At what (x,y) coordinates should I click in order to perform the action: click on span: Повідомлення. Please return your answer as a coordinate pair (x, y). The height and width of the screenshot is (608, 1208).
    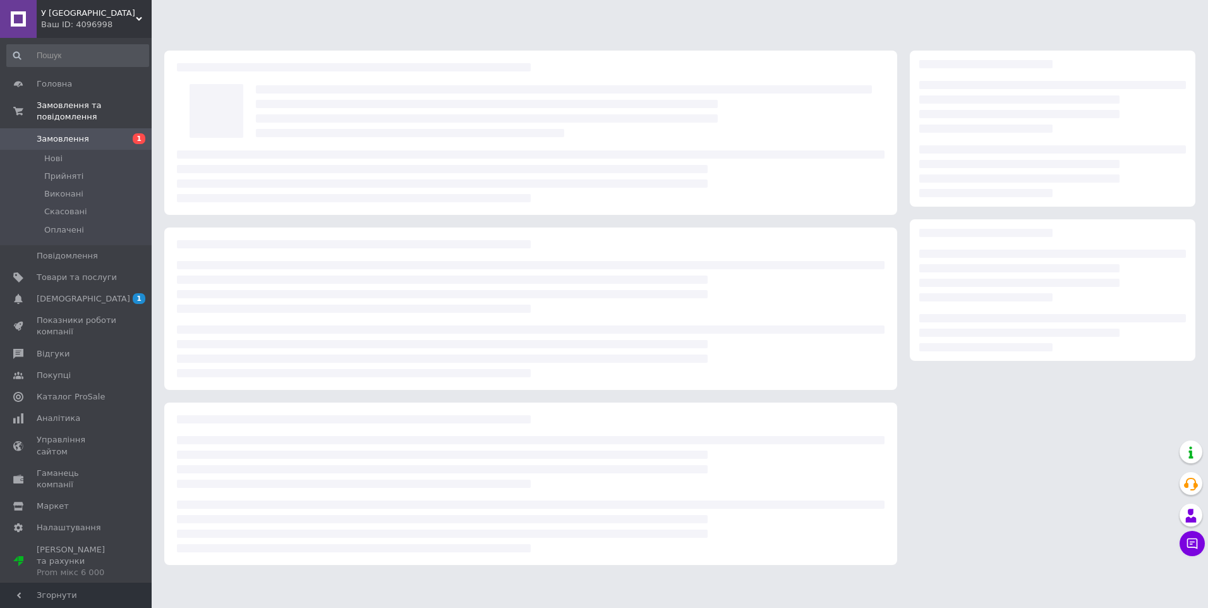
    Looking at the image, I should click on (67, 256).